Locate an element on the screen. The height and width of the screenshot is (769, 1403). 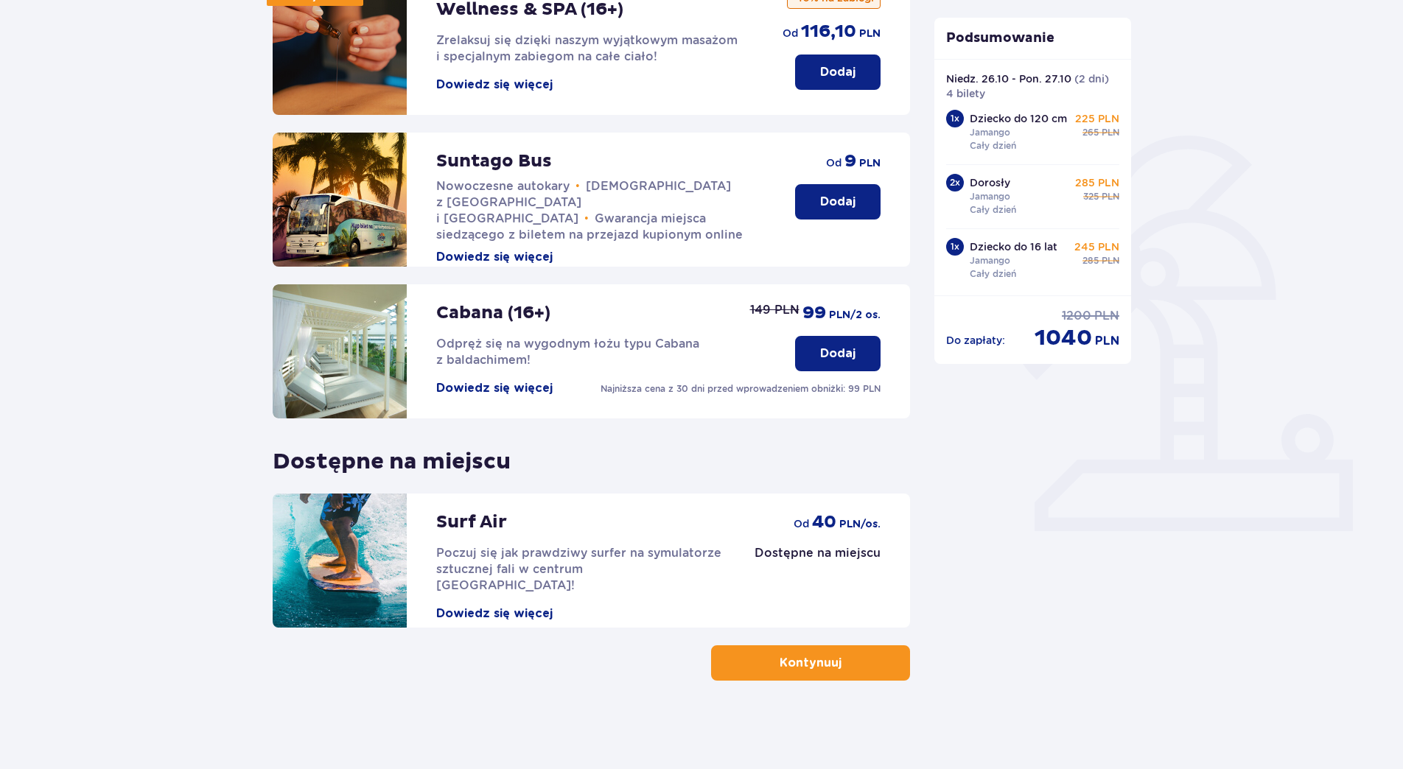
span: 99 is located at coordinates (814, 313).